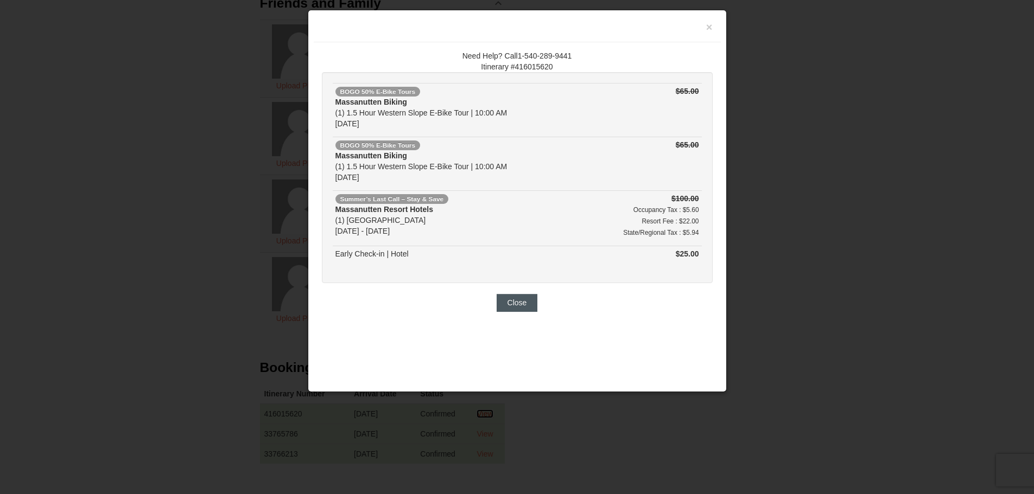  What do you see at coordinates (661, 233) in the screenshot?
I see `small: State/Regional Tax : $5.94` at bounding box center [661, 233].